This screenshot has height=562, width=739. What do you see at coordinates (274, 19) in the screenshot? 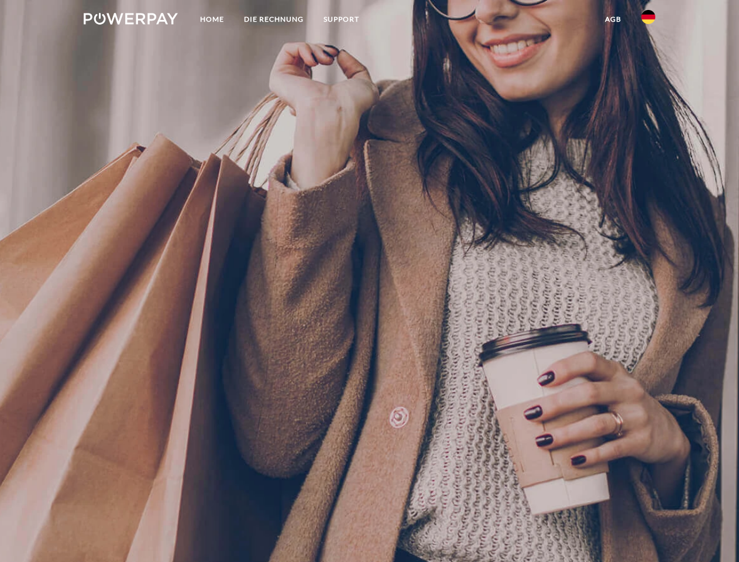
I see `a: DIE RECHNUNG` at bounding box center [274, 19].